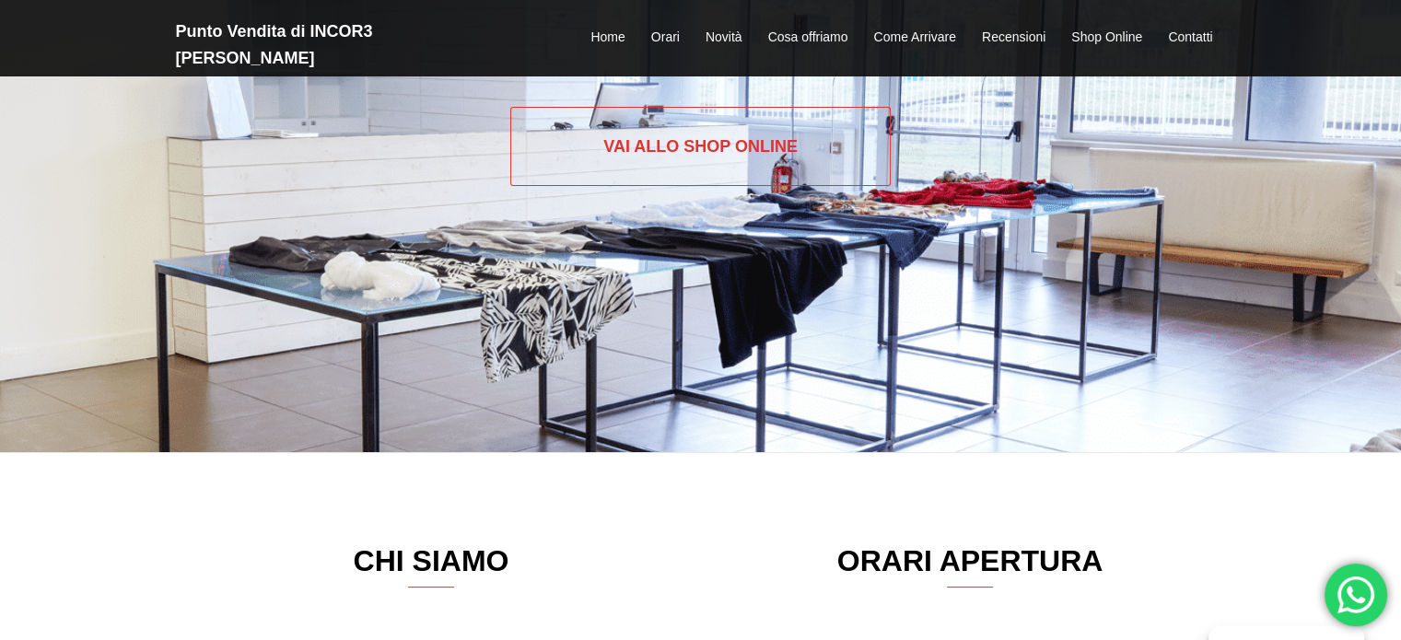 This screenshot has width=1401, height=640. What do you see at coordinates (607, 38) in the screenshot?
I see `a: Home` at bounding box center [607, 38].